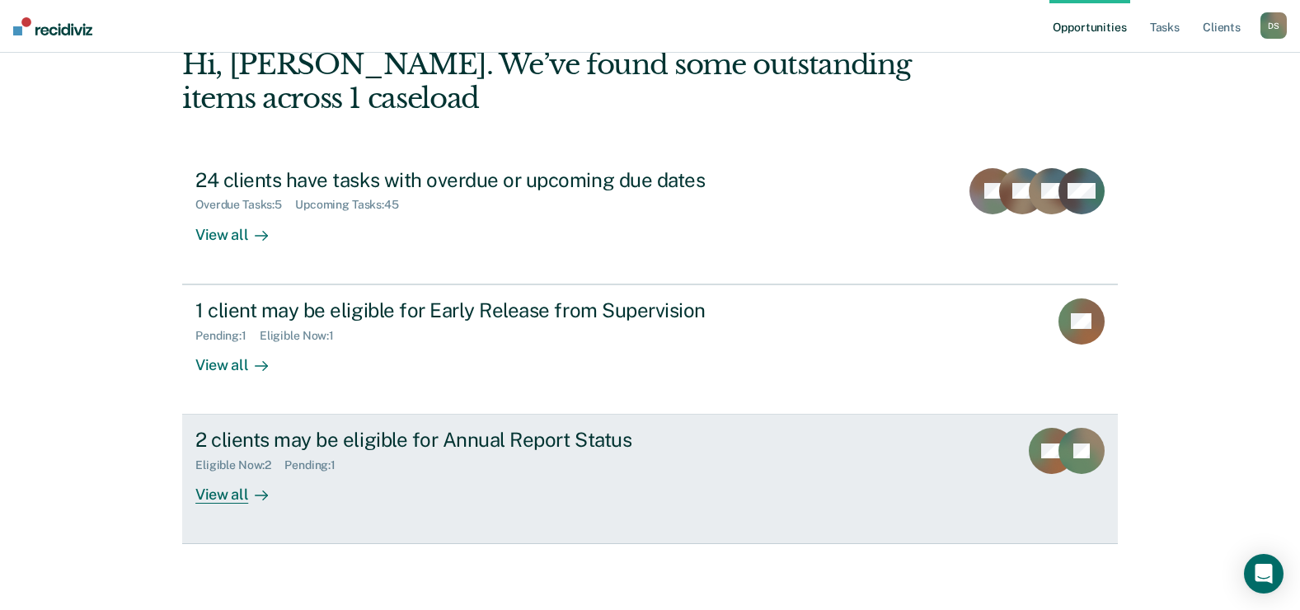 Image resolution: width=1300 pixels, height=610 pixels. What do you see at coordinates (650, 479) in the screenshot?
I see `a: 2 clients may be eligible for Annual Report StatusEligible Now:2Pending:1View all` at bounding box center [650, 479].